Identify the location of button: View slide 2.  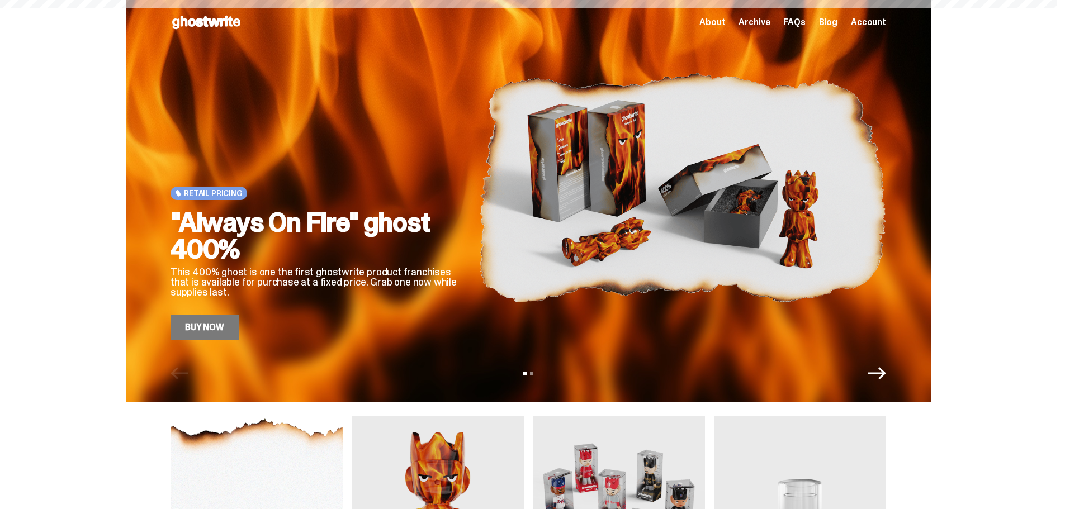
(532, 373).